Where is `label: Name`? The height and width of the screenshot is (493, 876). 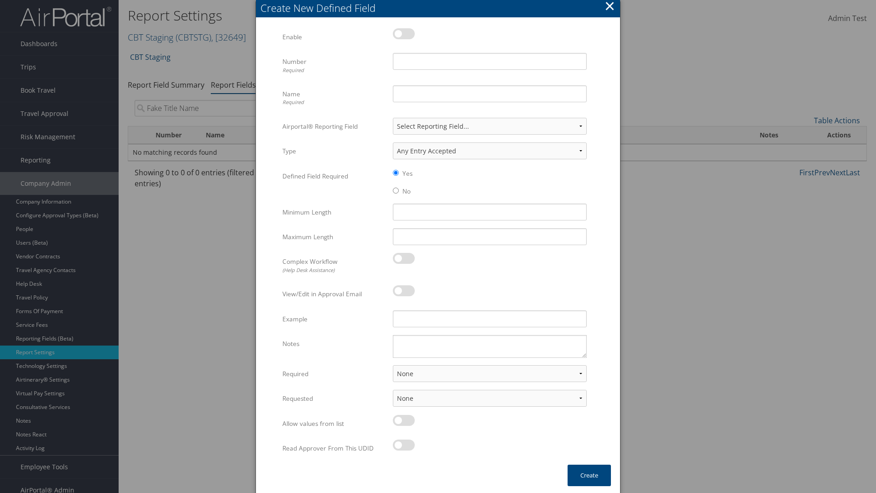
label: Name is located at coordinates (334, 98).